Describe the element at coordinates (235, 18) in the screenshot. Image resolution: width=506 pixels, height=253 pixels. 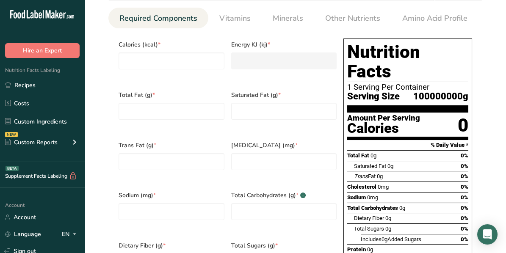
I see `span: Vitamins` at that location.